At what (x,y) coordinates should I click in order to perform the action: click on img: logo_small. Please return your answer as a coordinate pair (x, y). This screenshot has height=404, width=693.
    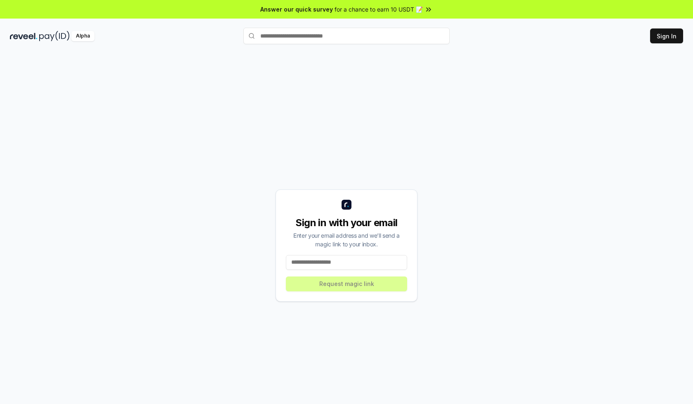
    Looking at the image, I should click on (346, 205).